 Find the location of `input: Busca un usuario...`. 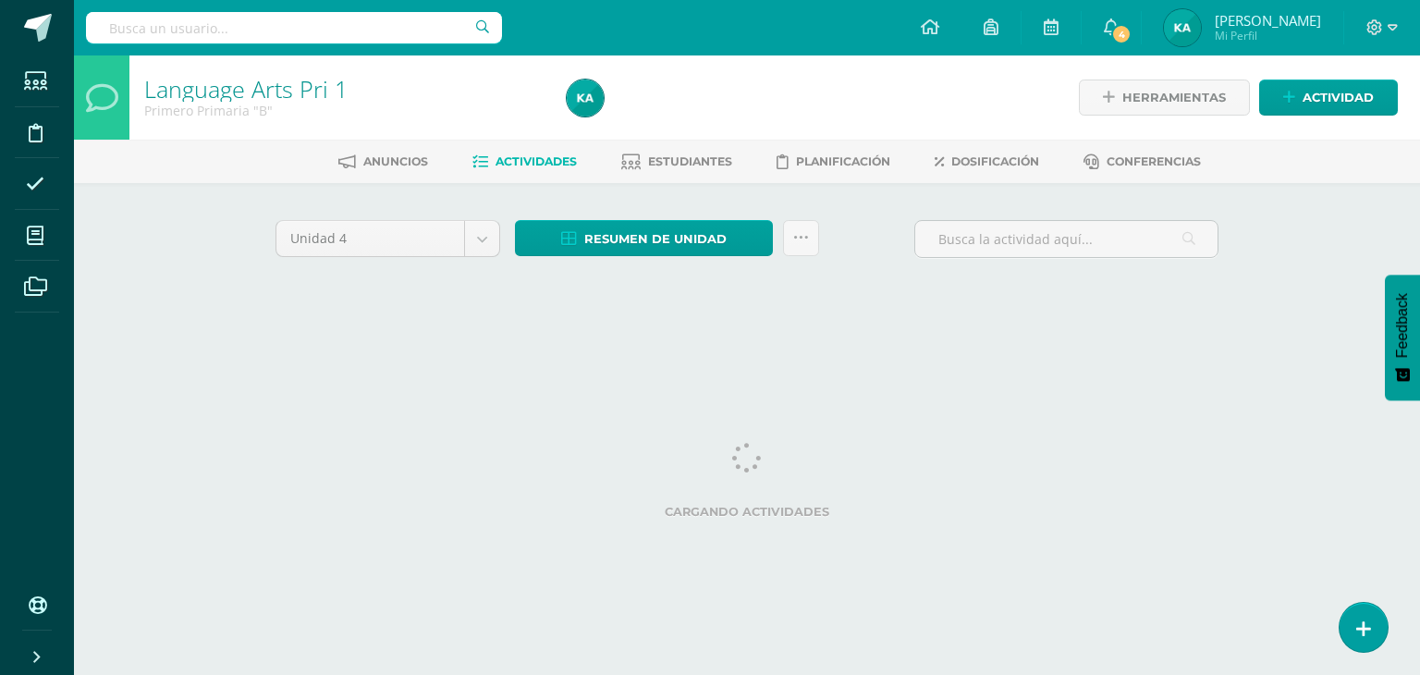

input: Busca un usuario... is located at coordinates (294, 28).